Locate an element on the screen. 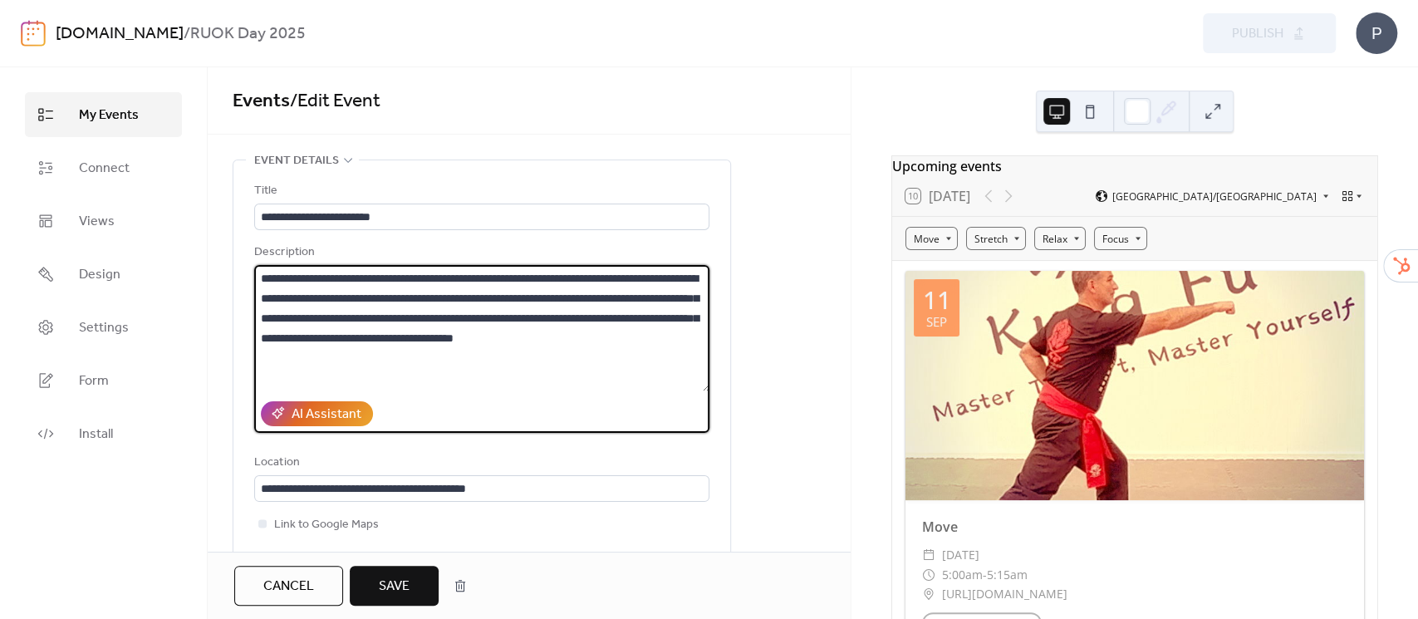 This screenshot has width=1418, height=619. a: My Events is located at coordinates (103, 115).